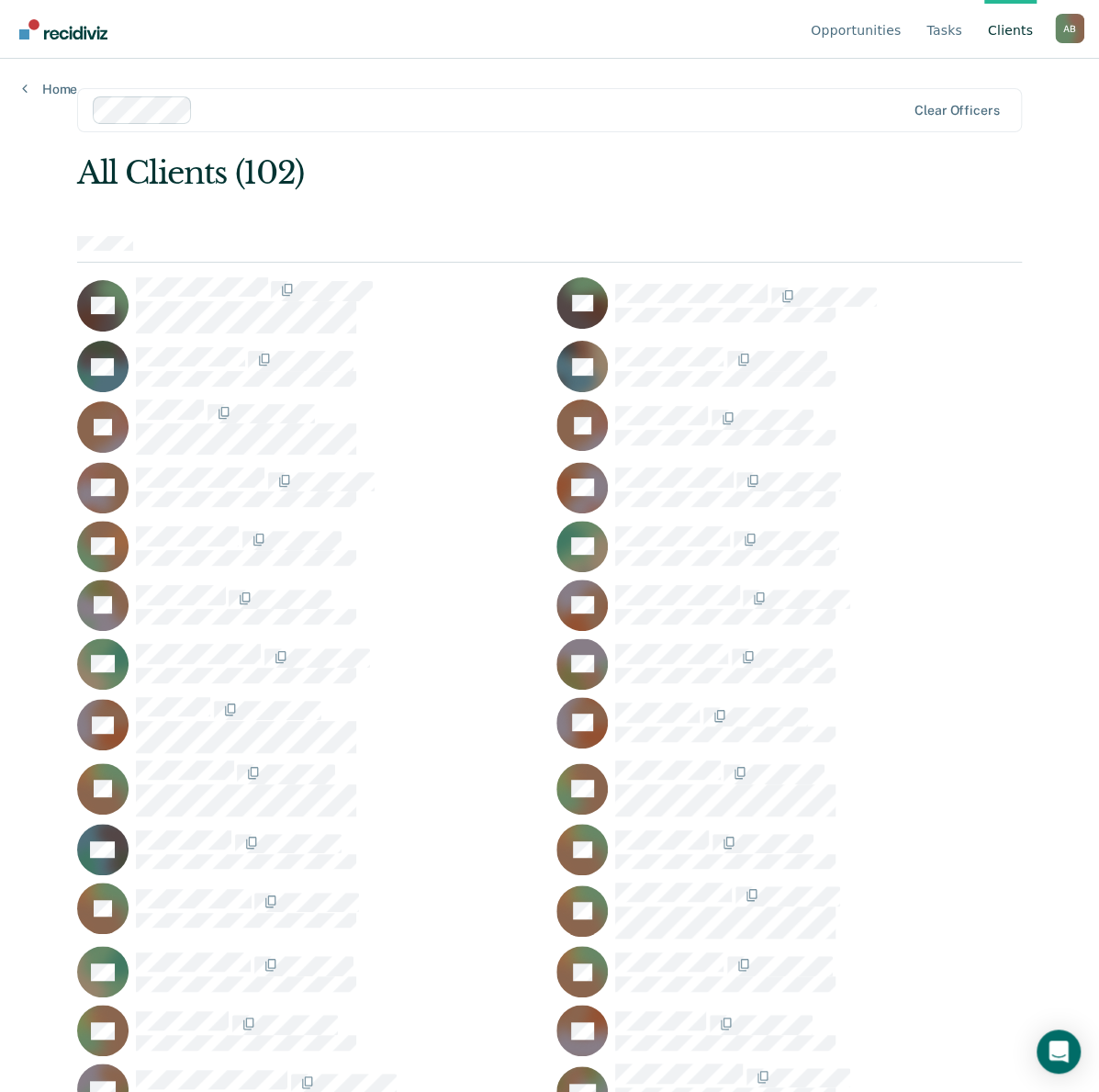  Describe the element at coordinates (64, 30) in the screenshot. I see `img: Recidiviz` at that location.